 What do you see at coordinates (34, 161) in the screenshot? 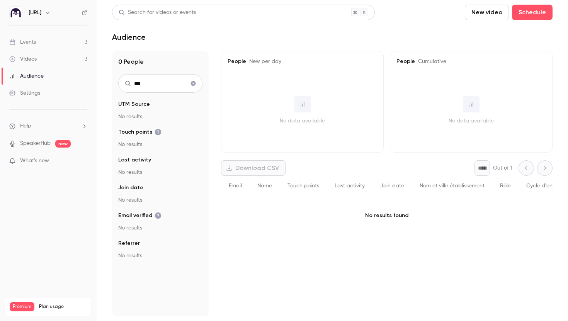
I see `span: What's new` at bounding box center [34, 161].